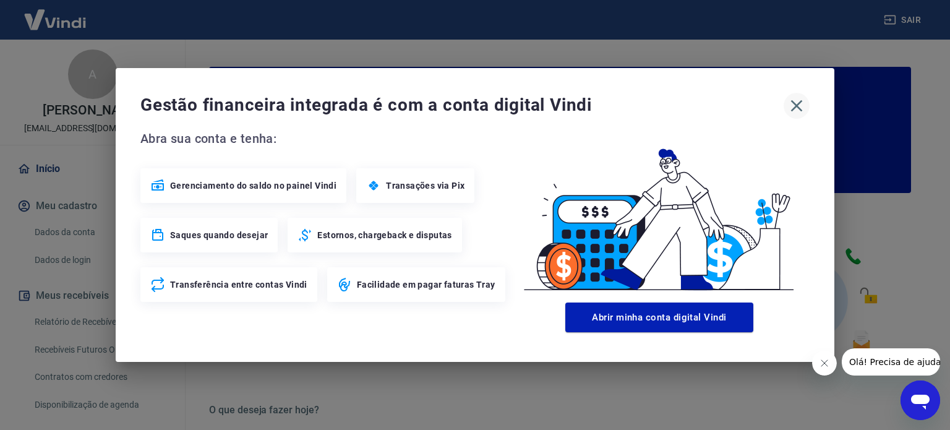 Image resolution: width=950 pixels, height=430 pixels. Describe the element at coordinates (462, 105) in the screenshot. I see `span: Gestão financeira integrada é com a conta digital Vindi` at that location.